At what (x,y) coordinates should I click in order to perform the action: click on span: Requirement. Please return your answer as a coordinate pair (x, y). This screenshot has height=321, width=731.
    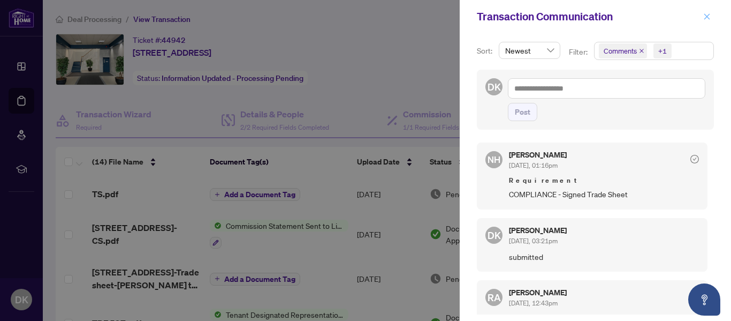
    Looking at the image, I should click on (604, 180).